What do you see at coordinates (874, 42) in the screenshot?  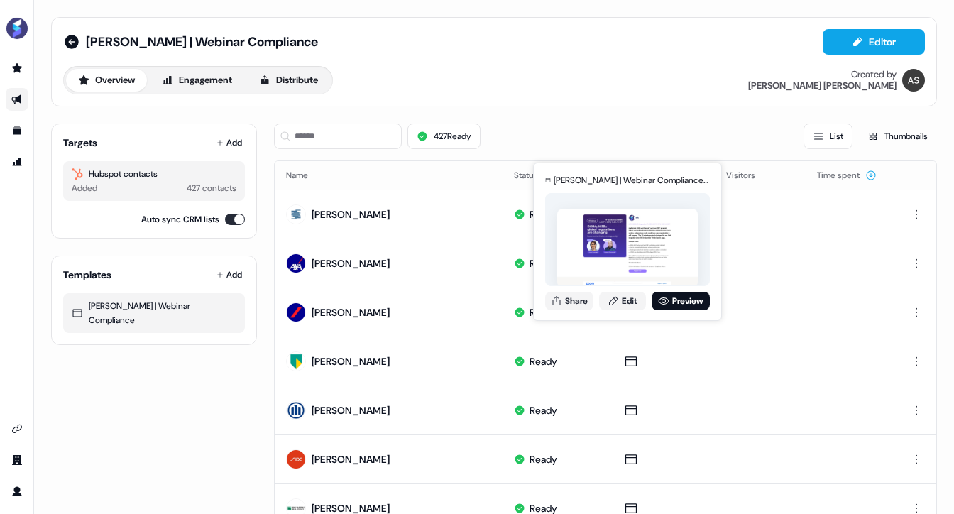 I see `button: Editor` at bounding box center [874, 42].